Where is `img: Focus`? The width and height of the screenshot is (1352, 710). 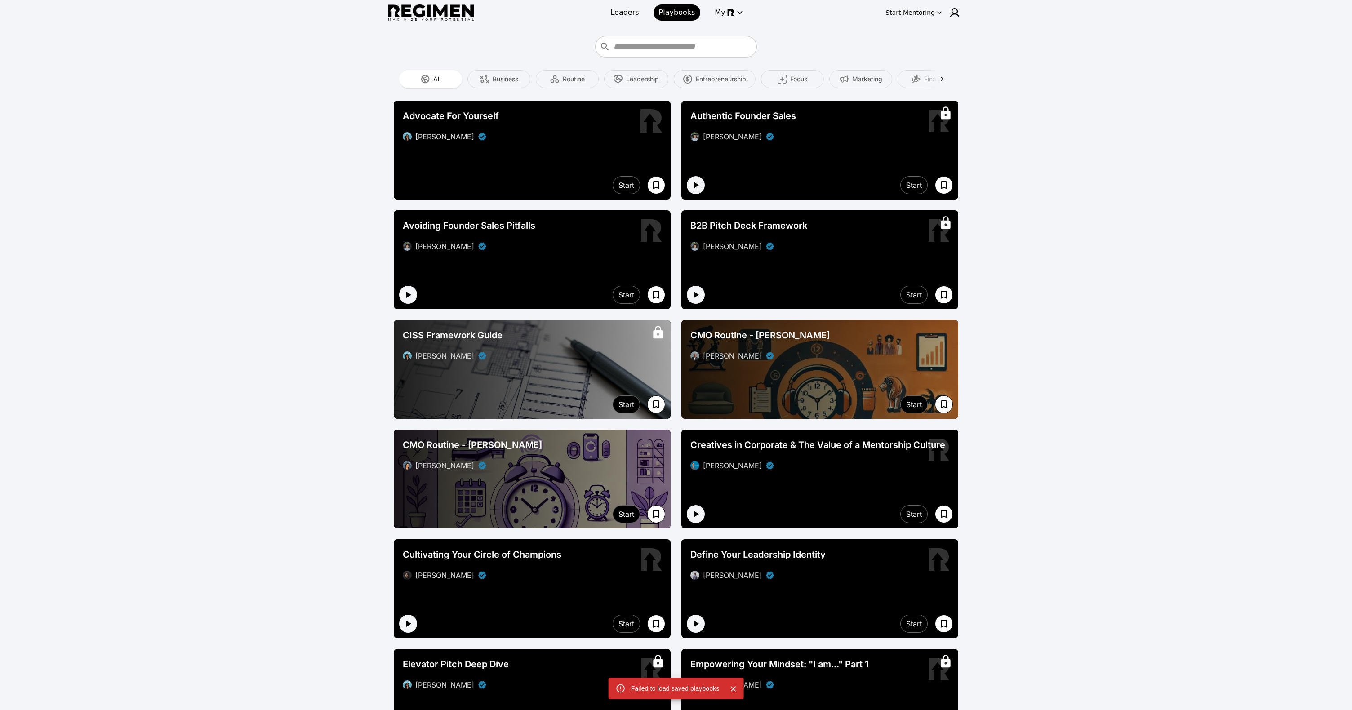 img: Focus is located at coordinates (782, 79).